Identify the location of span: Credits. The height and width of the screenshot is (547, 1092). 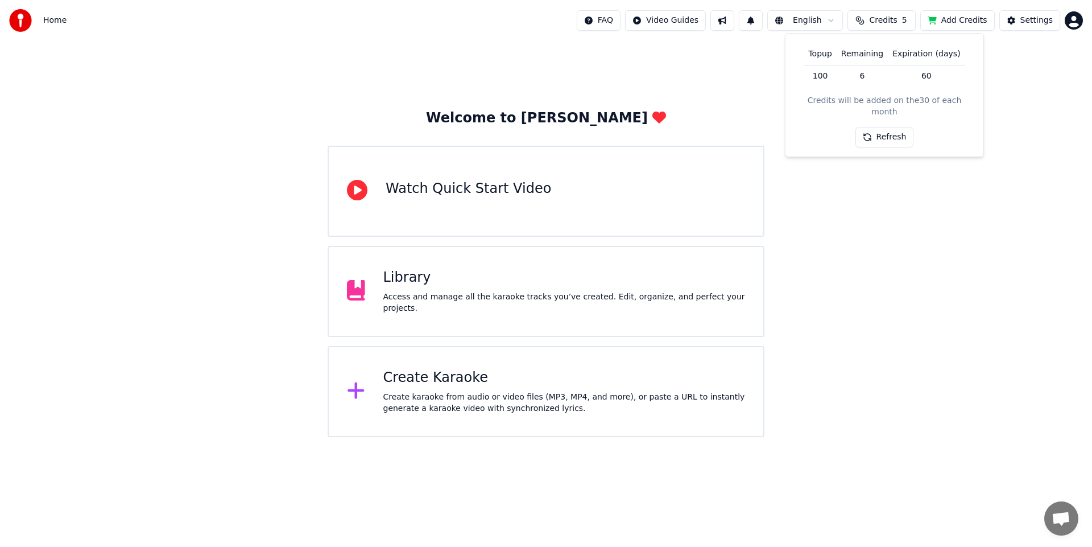
(883, 20).